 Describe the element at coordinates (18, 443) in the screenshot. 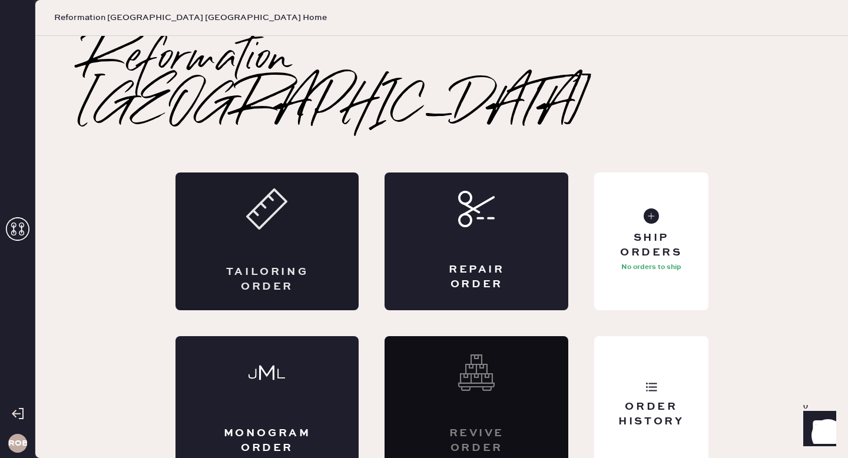

I see `h3: ROBCA` at that location.